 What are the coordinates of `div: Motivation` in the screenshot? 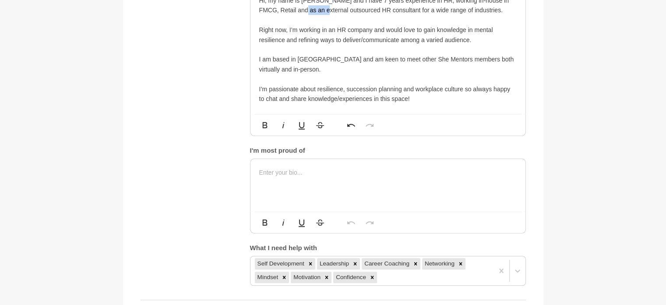 It's located at (306, 277).